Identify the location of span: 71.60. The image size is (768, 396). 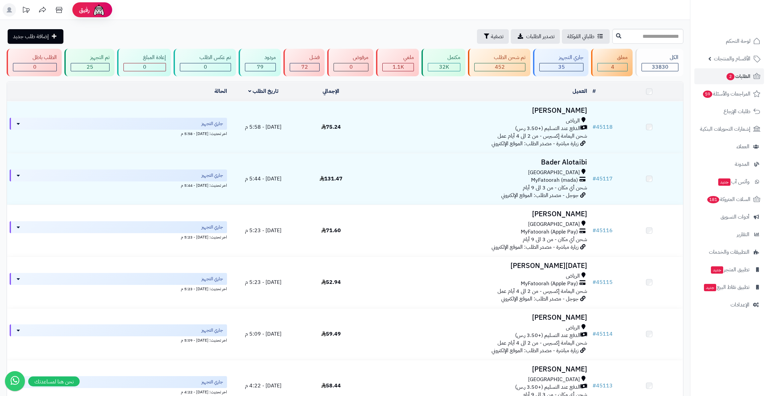
(331, 231).